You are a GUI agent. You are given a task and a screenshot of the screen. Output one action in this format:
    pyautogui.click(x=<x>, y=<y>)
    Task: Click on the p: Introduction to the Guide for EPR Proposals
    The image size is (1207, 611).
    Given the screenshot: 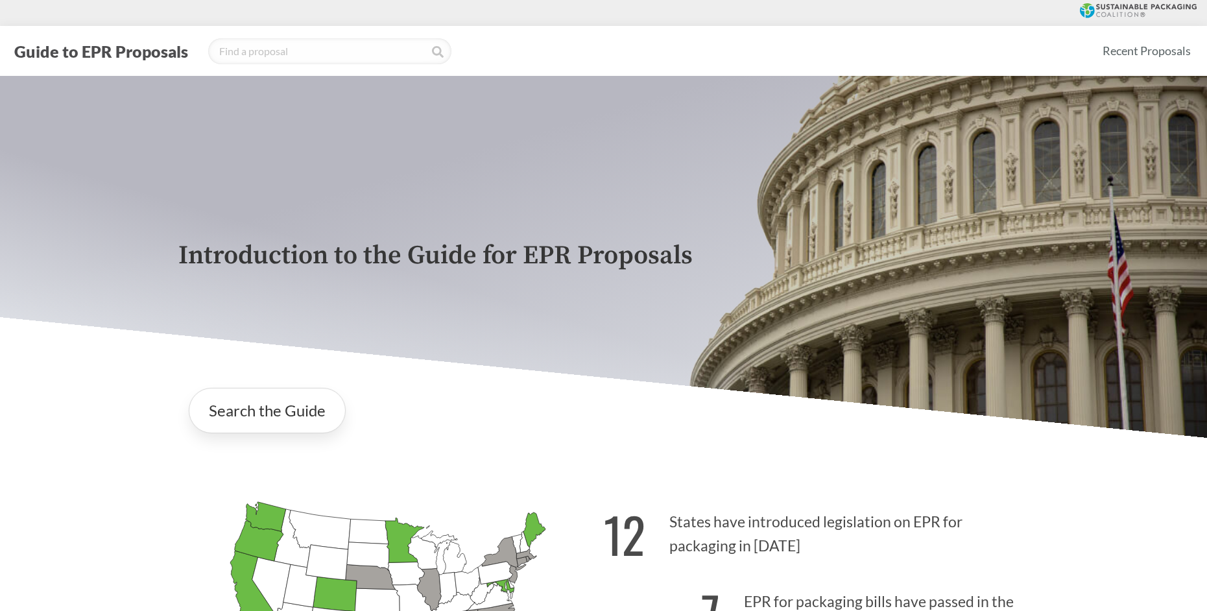 What is the action you would take?
    pyautogui.click(x=604, y=256)
    